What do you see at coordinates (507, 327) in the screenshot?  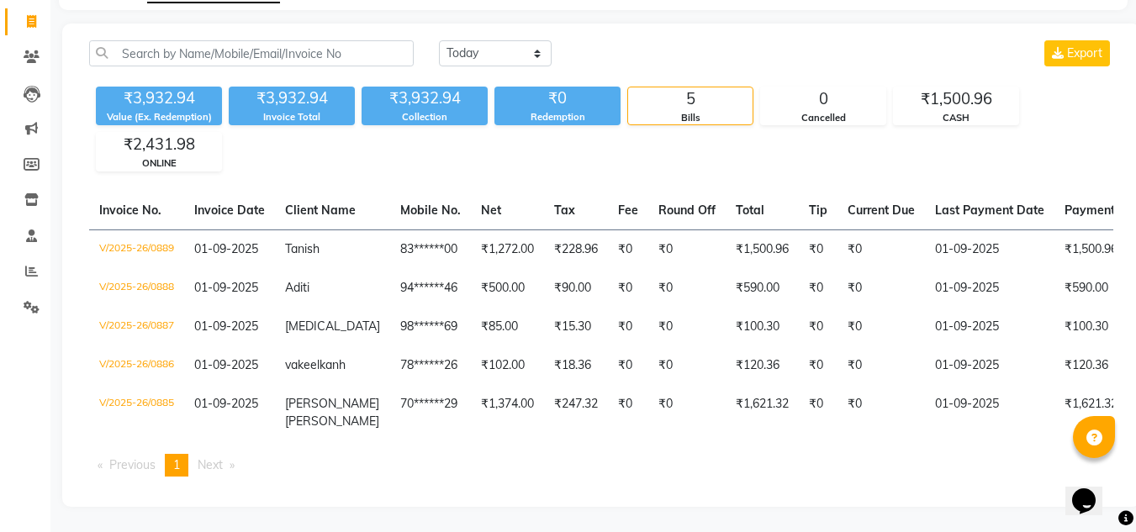 I see `td: ₹85.00` at bounding box center [507, 327].